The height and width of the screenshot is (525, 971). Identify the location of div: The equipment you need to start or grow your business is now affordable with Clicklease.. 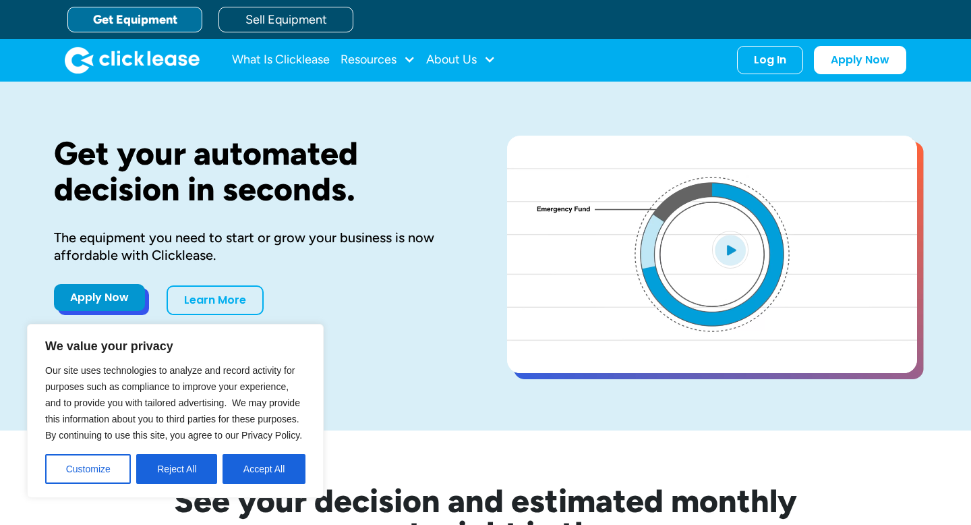
(259, 246).